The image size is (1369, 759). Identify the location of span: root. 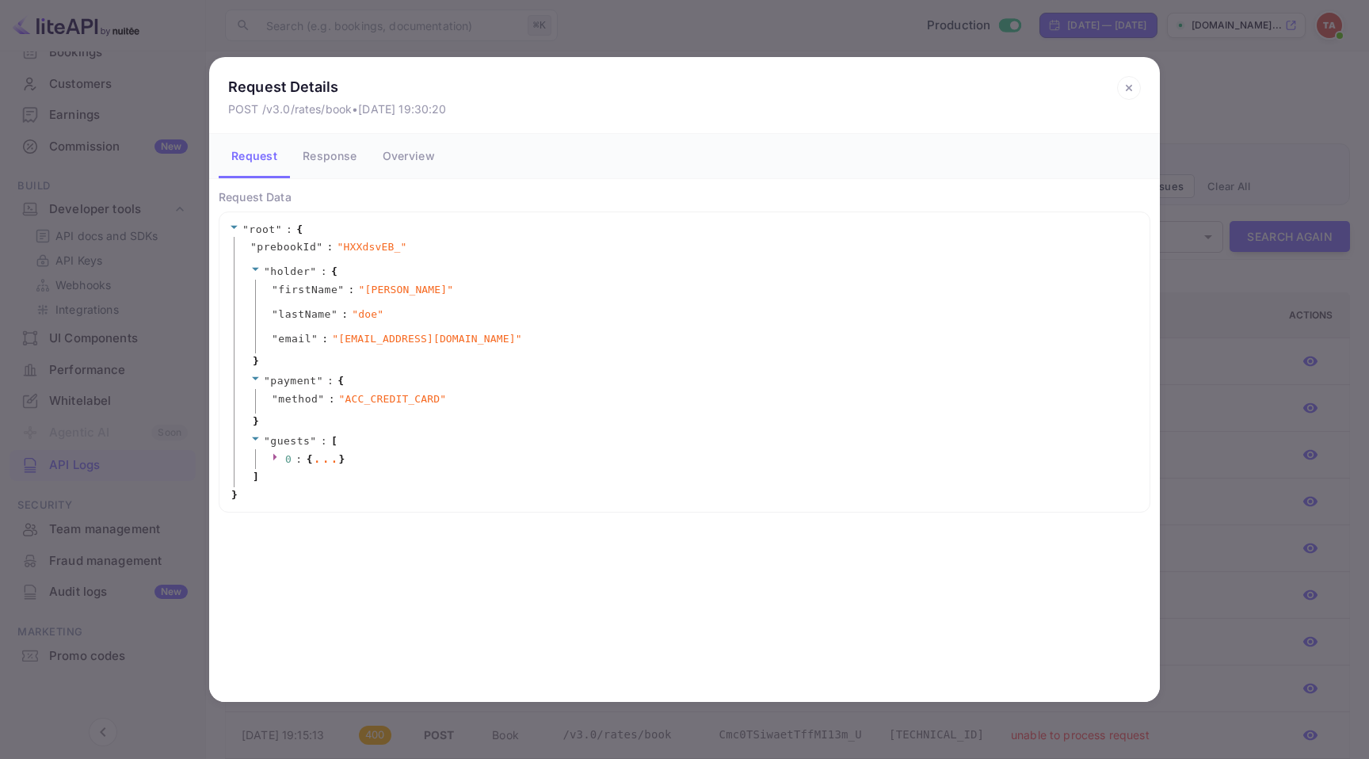
(261, 229).